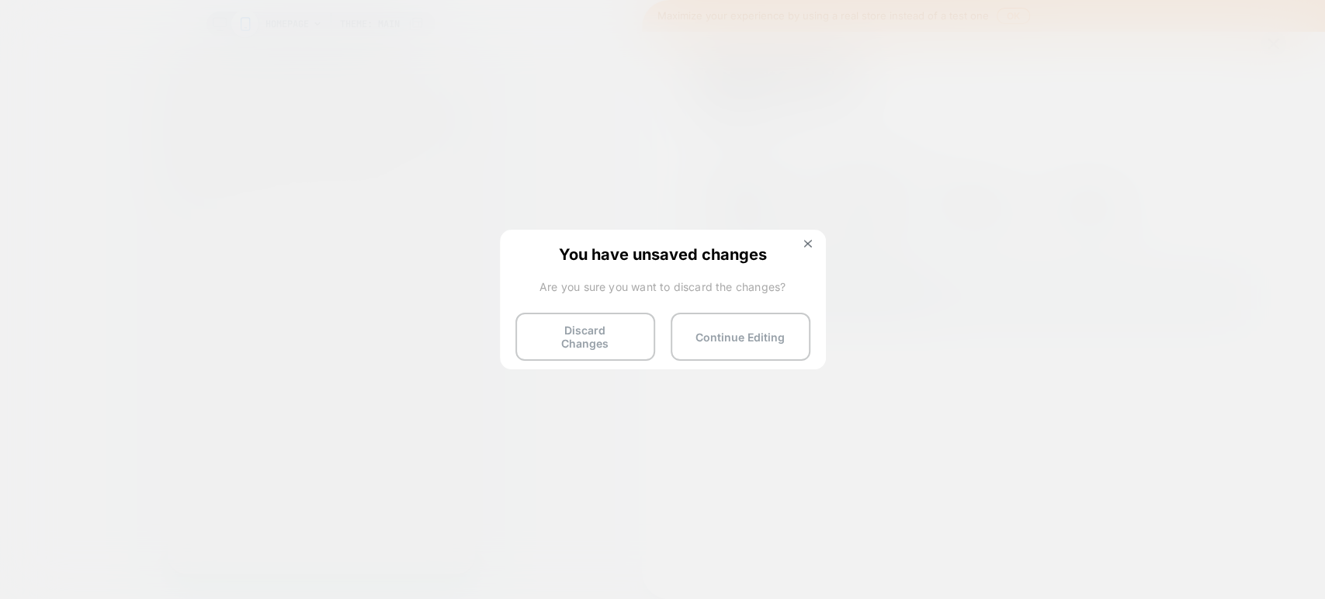  What do you see at coordinates (663, 253) in the screenshot?
I see `span: You have unsaved changes` at bounding box center [663, 253].